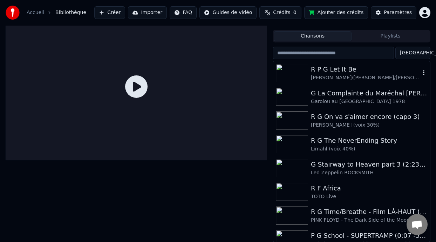 Image resolution: width=436 pixels, height=242 pixels. Describe the element at coordinates (281, 13) in the screenshot. I see `span: Crédits` at that location.